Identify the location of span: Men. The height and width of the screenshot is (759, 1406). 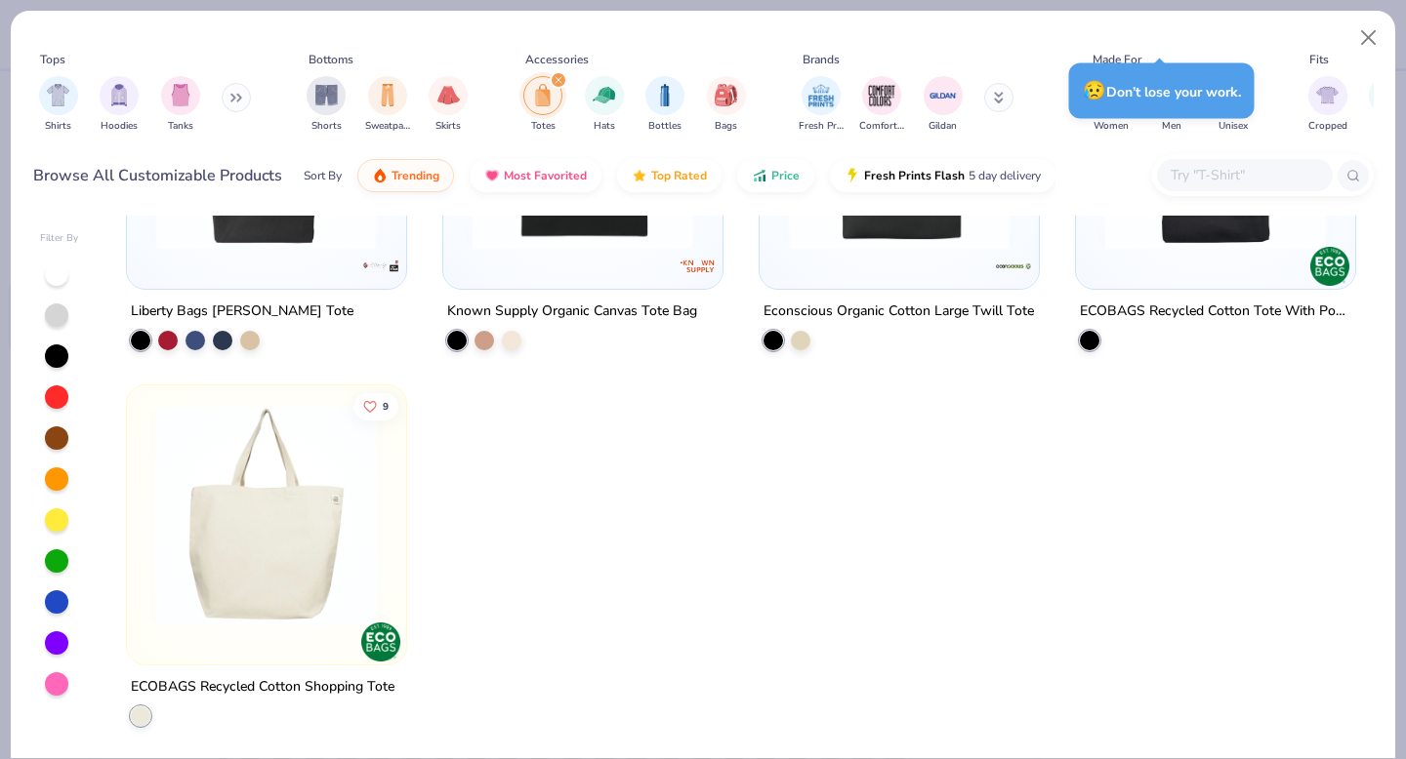
(1171, 126).